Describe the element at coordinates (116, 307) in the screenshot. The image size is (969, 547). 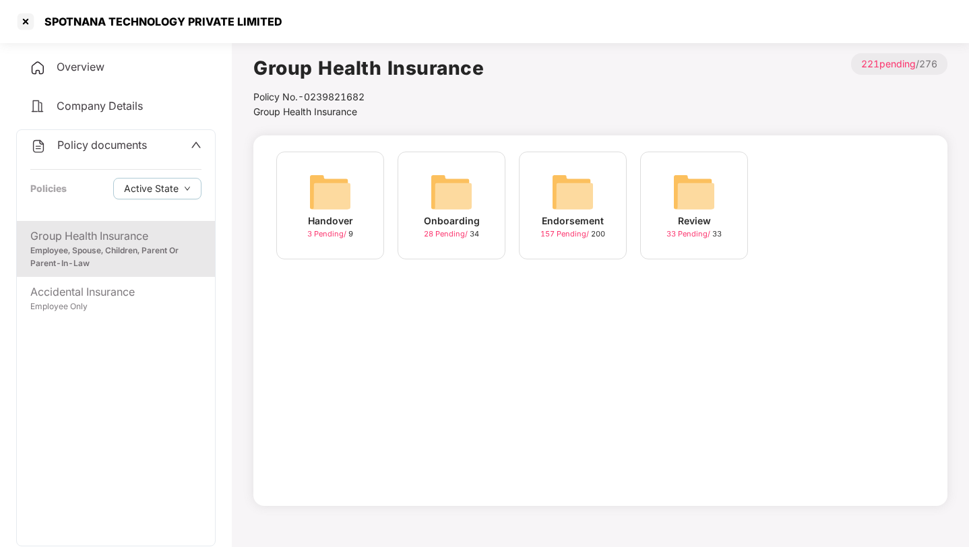
I see `div: Employee Only` at that location.